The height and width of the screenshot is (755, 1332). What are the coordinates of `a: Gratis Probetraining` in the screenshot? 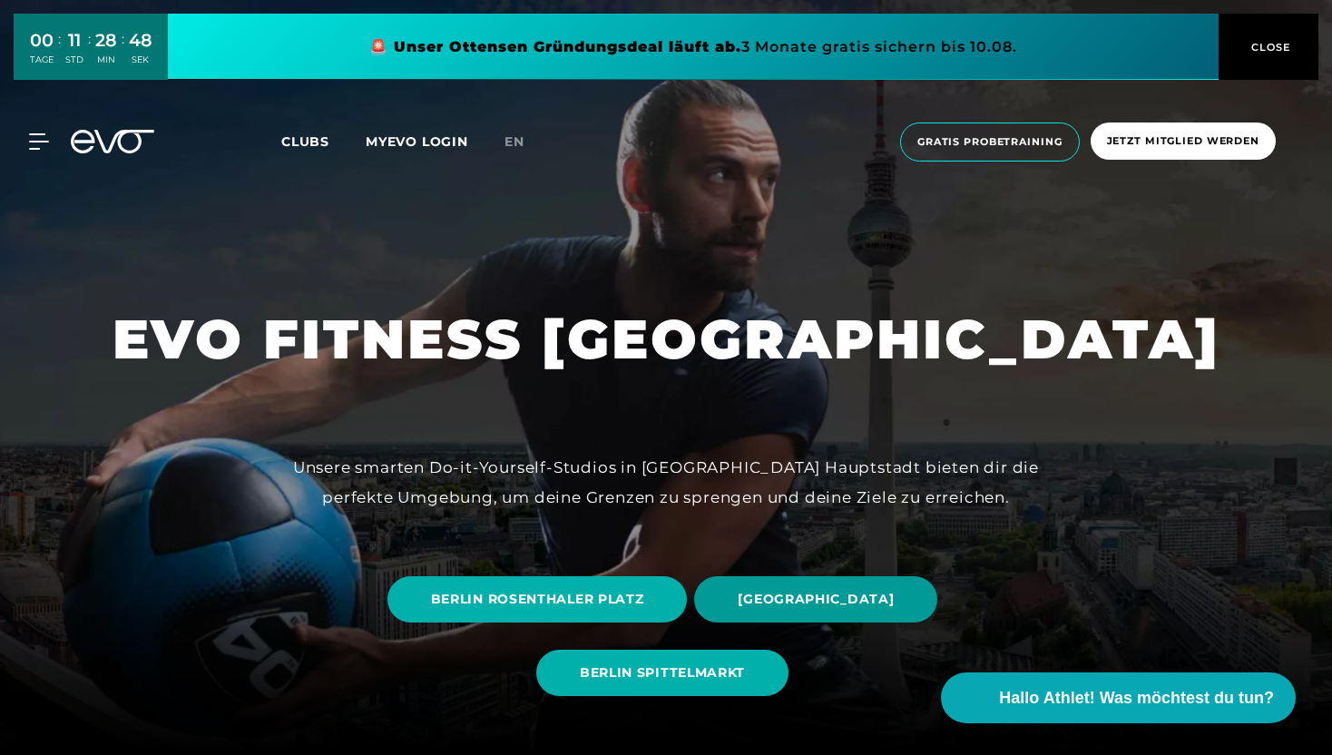 It's located at (990, 142).